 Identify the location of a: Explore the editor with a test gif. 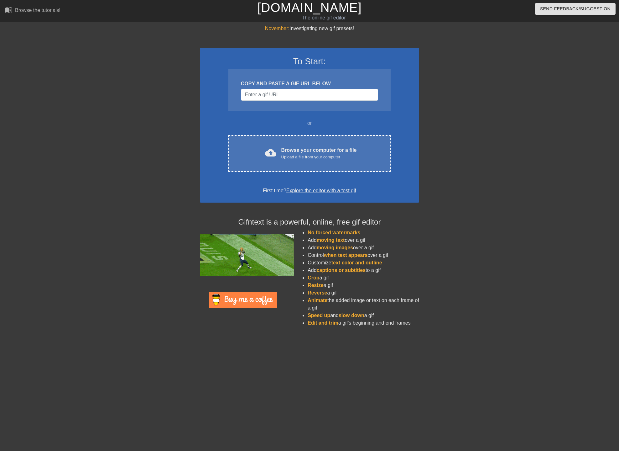
(321, 190).